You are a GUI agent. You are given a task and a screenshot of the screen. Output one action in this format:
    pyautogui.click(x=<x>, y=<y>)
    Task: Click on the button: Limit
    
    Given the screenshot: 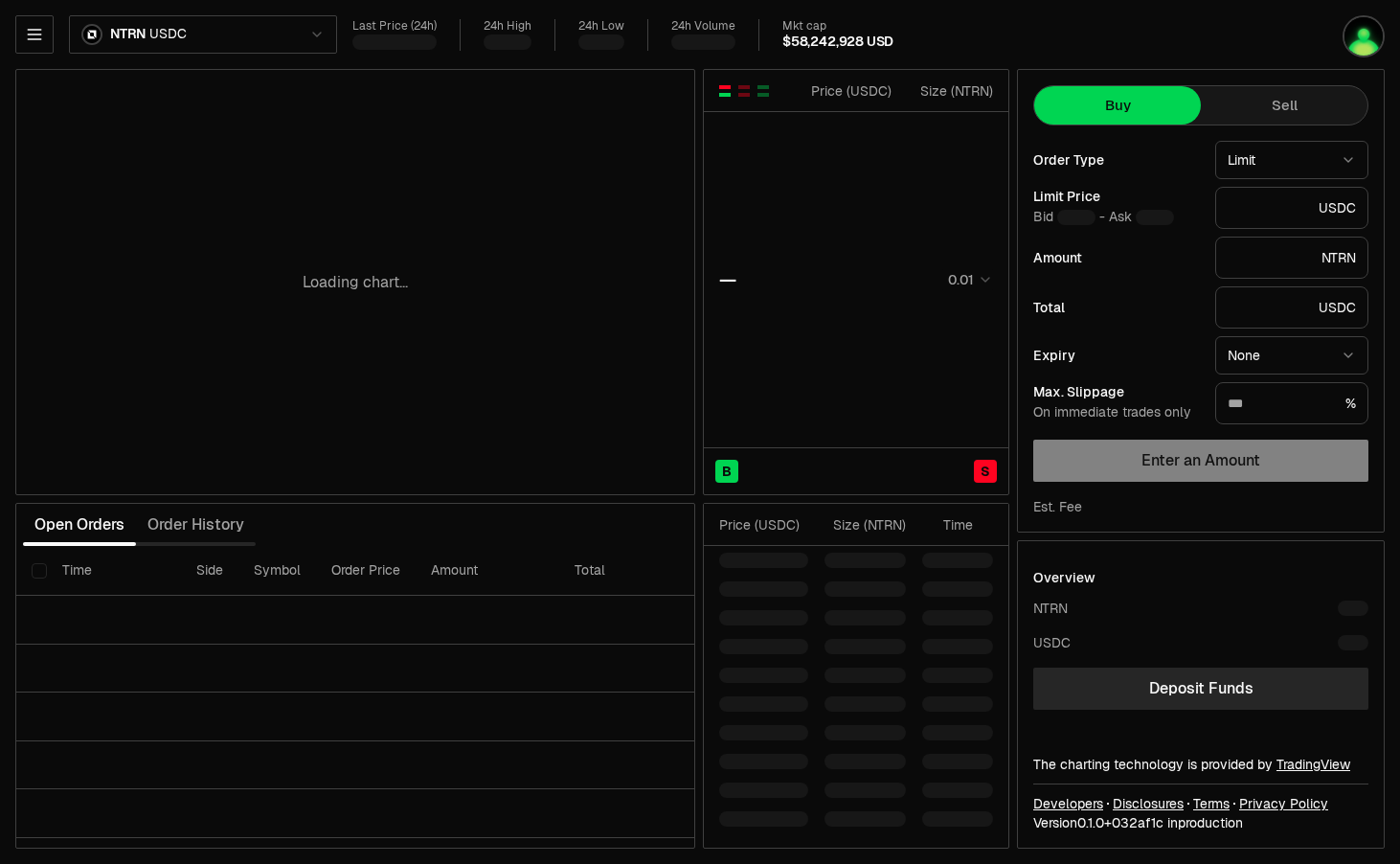 What is the action you would take?
    pyautogui.click(x=1292, y=160)
    